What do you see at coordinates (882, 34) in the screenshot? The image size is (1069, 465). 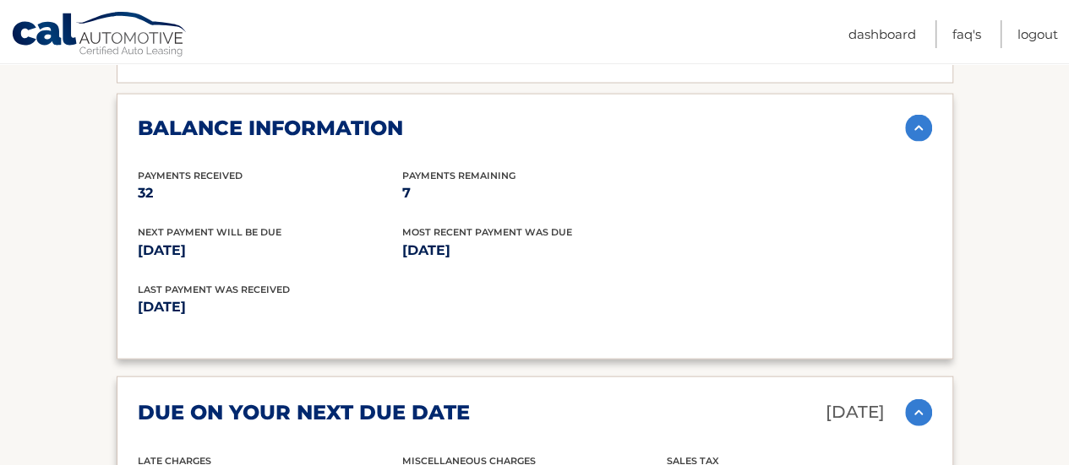 I see `a: Dashboard` at bounding box center [882, 34].